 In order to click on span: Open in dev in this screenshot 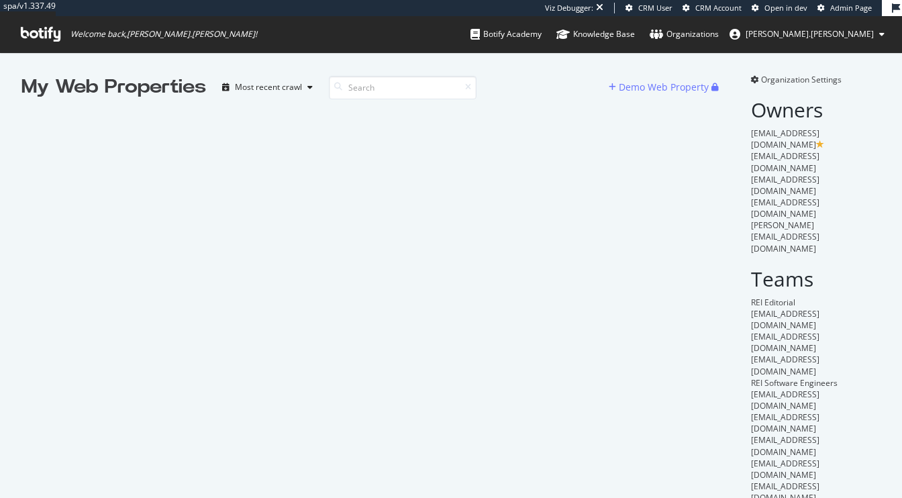, I will do `click(786, 7)`.